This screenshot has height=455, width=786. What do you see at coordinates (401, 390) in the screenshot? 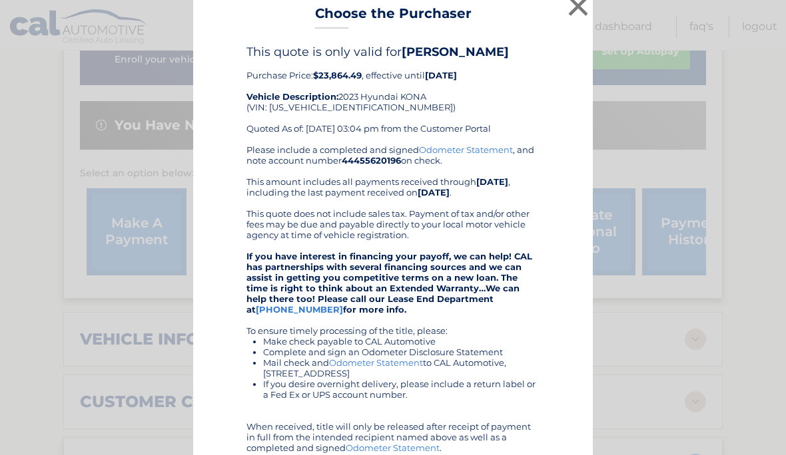
I see `li: If you desire overnight delivery, please include a return label or a Fed Ex or UPS account number.` at bounding box center [401, 390].